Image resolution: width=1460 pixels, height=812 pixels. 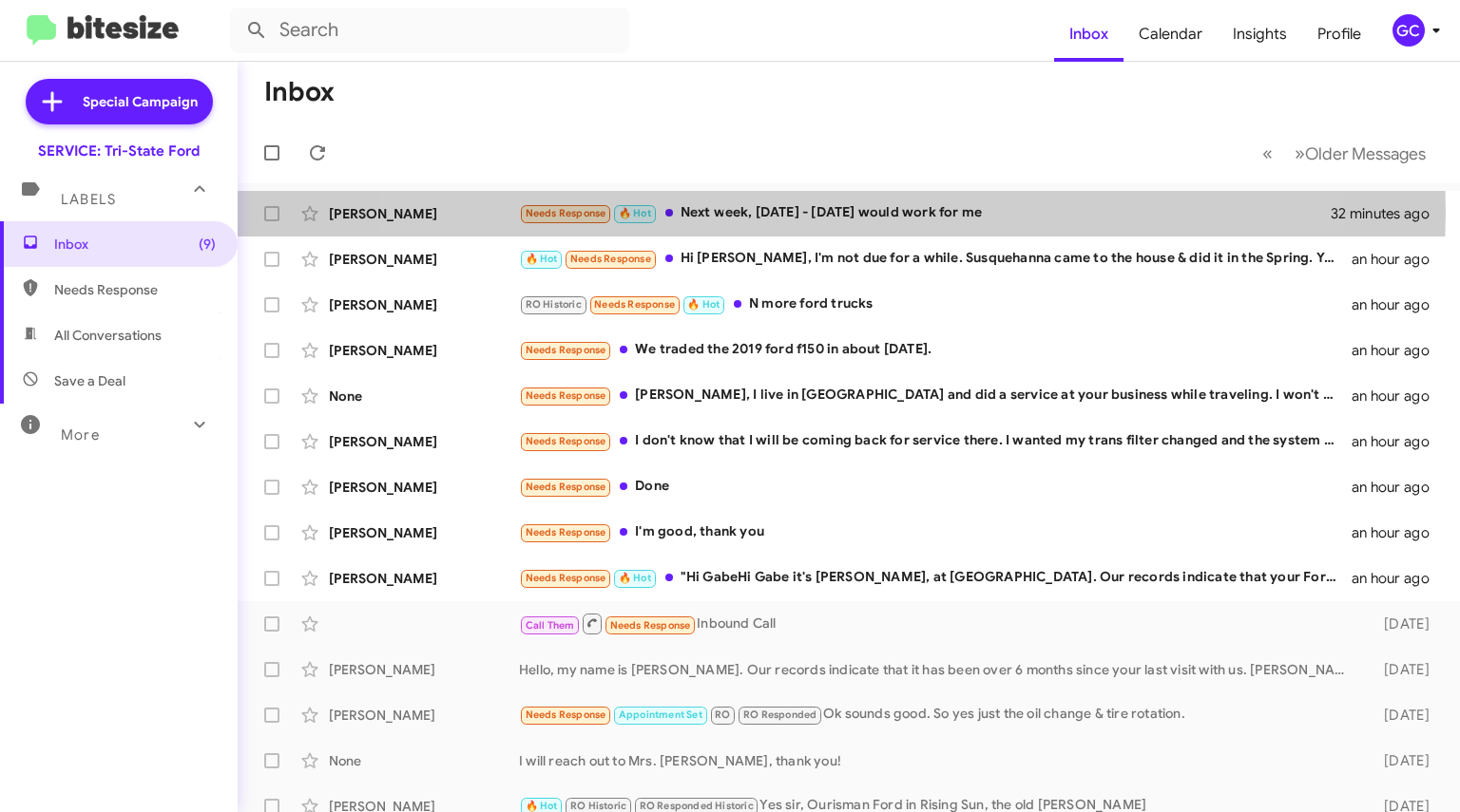 I want to click on h1: Inbox, so click(x=299, y=92).